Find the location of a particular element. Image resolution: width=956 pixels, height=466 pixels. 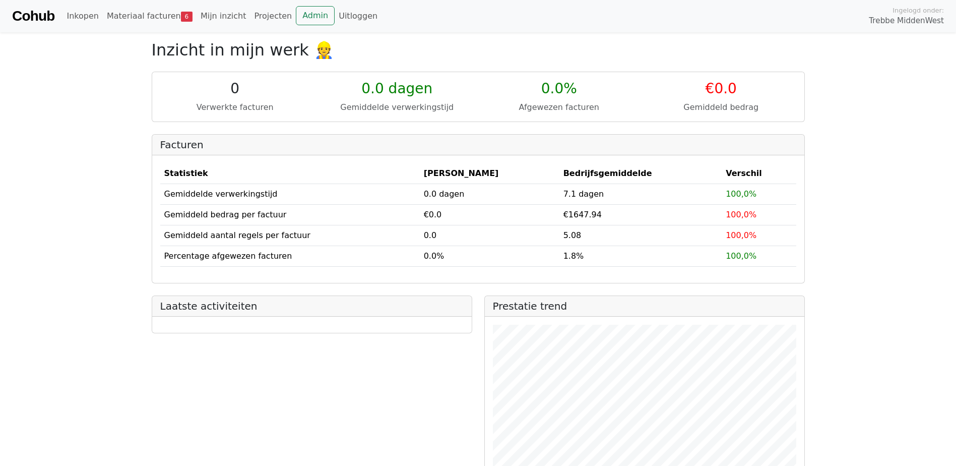

a: Mijn inzicht is located at coordinates (223, 16).